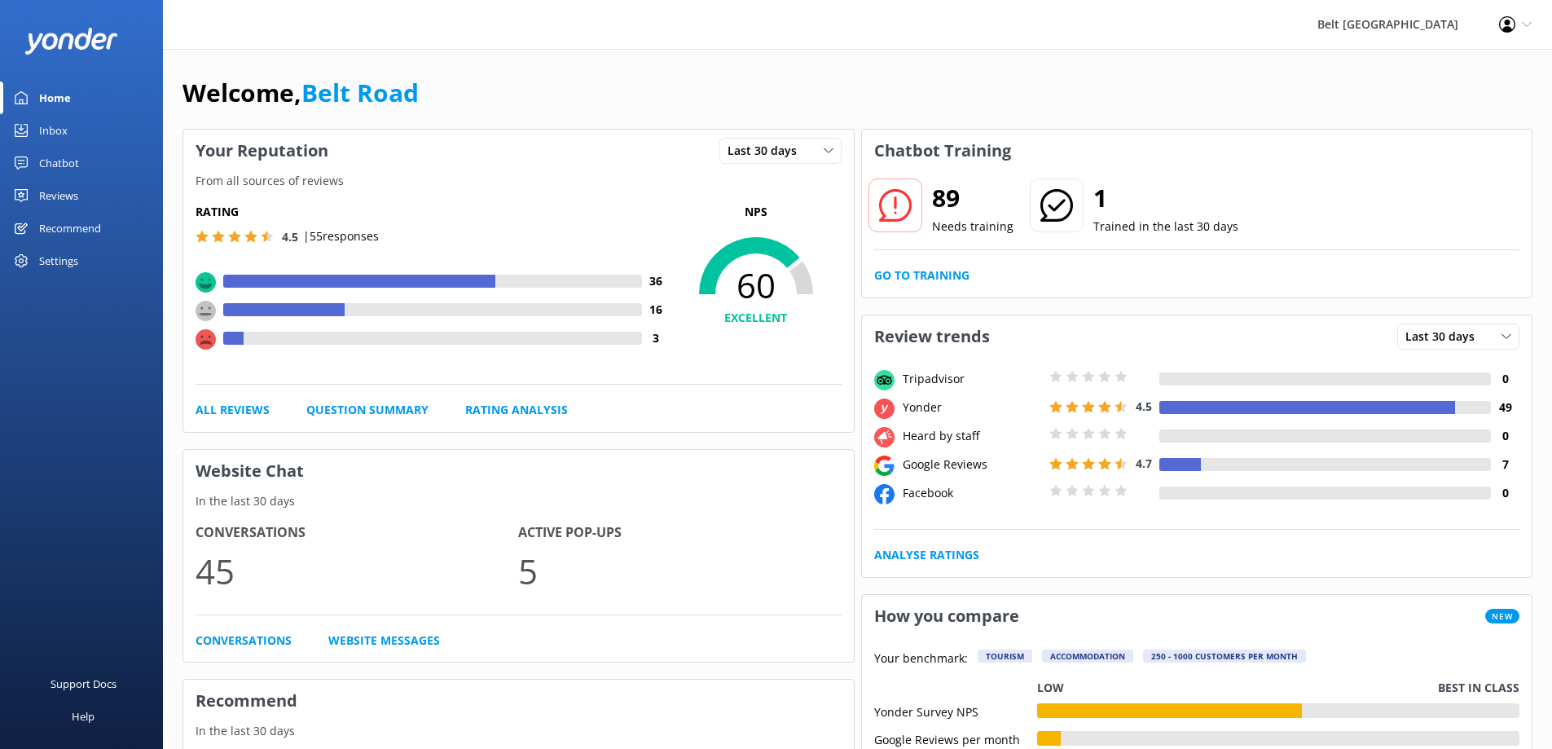 The height and width of the screenshot is (749, 1552). Describe the element at coordinates (55, 98) in the screenshot. I see `div: Home` at that location.